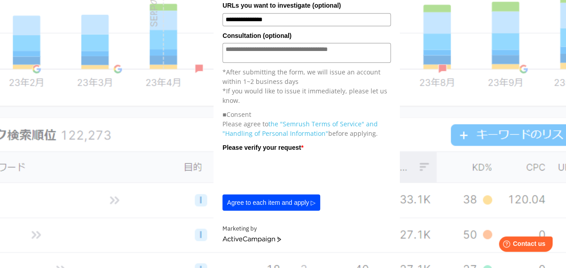 Image resolution: width=566 pixels, height=268 pixels. Describe the element at coordinates (300, 128) in the screenshot. I see `font: Please agree to before applying.` at that location.